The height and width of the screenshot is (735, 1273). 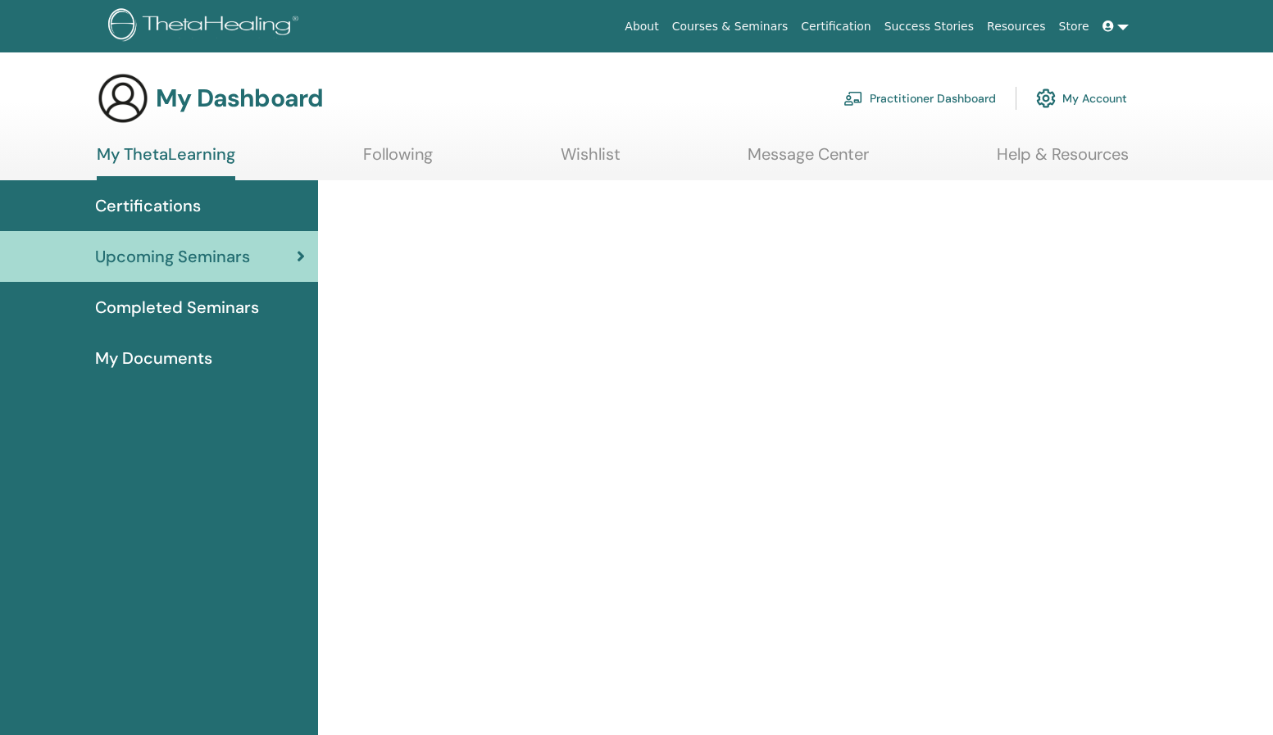 I want to click on a: Following, so click(x=398, y=160).